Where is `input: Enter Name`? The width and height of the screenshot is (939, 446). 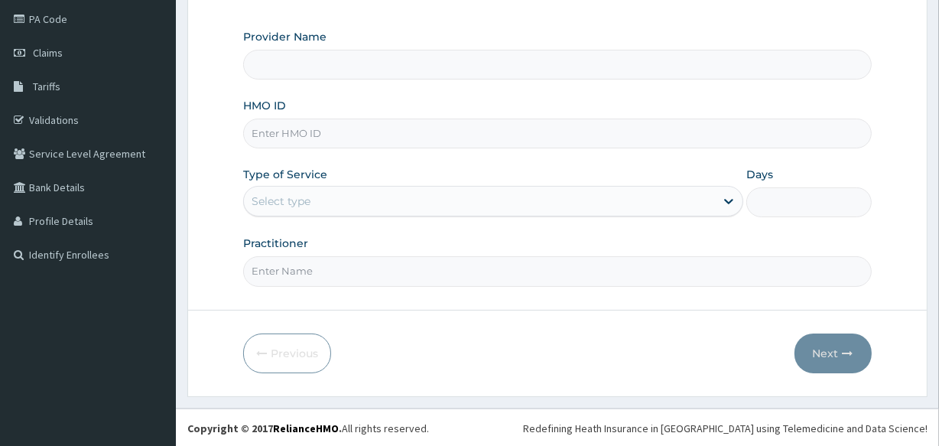 input: Enter Name is located at coordinates (557, 271).